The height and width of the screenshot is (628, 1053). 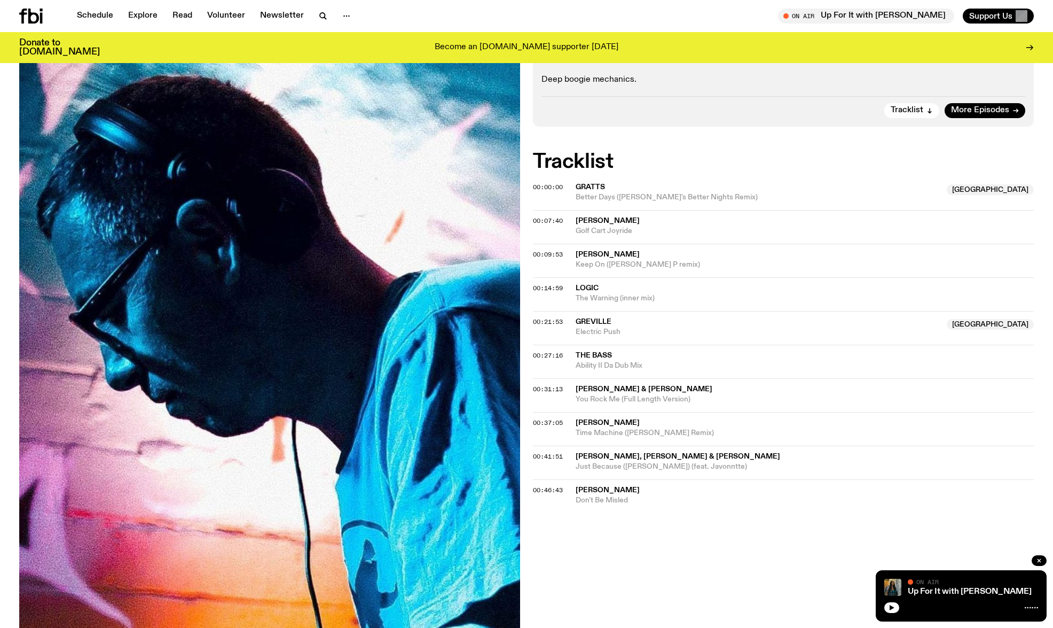 What do you see at coordinates (548, 288) in the screenshot?
I see `span: 00:14:59` at bounding box center [548, 288].